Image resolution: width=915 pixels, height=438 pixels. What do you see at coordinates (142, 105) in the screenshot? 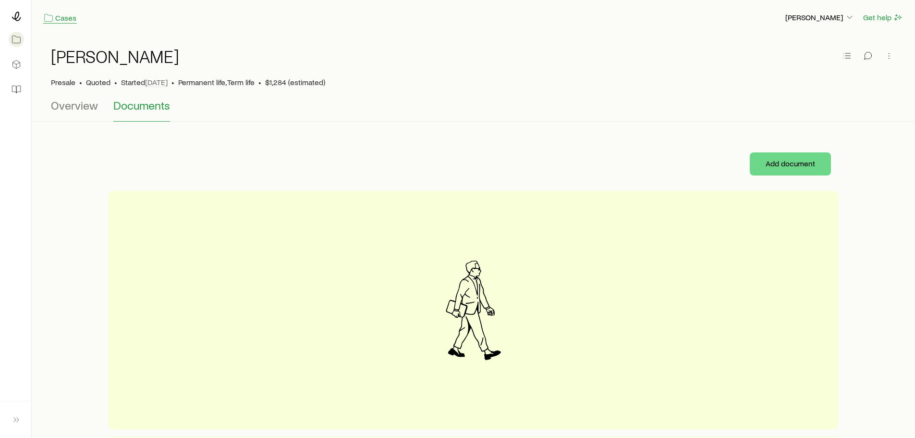
I see `span: Documents` at bounding box center [142, 105].